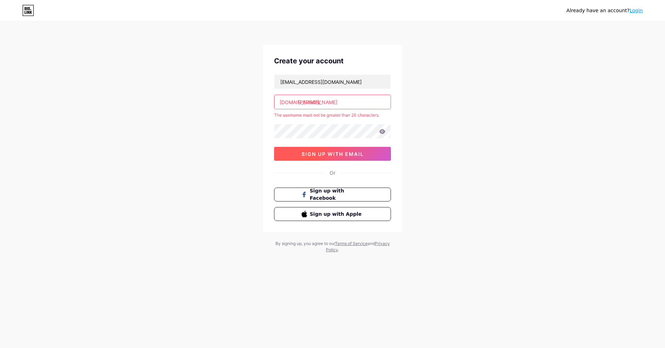 The height and width of the screenshot is (348, 665). Describe the element at coordinates (332, 214) in the screenshot. I see `button: Sign up with Apple` at that location.